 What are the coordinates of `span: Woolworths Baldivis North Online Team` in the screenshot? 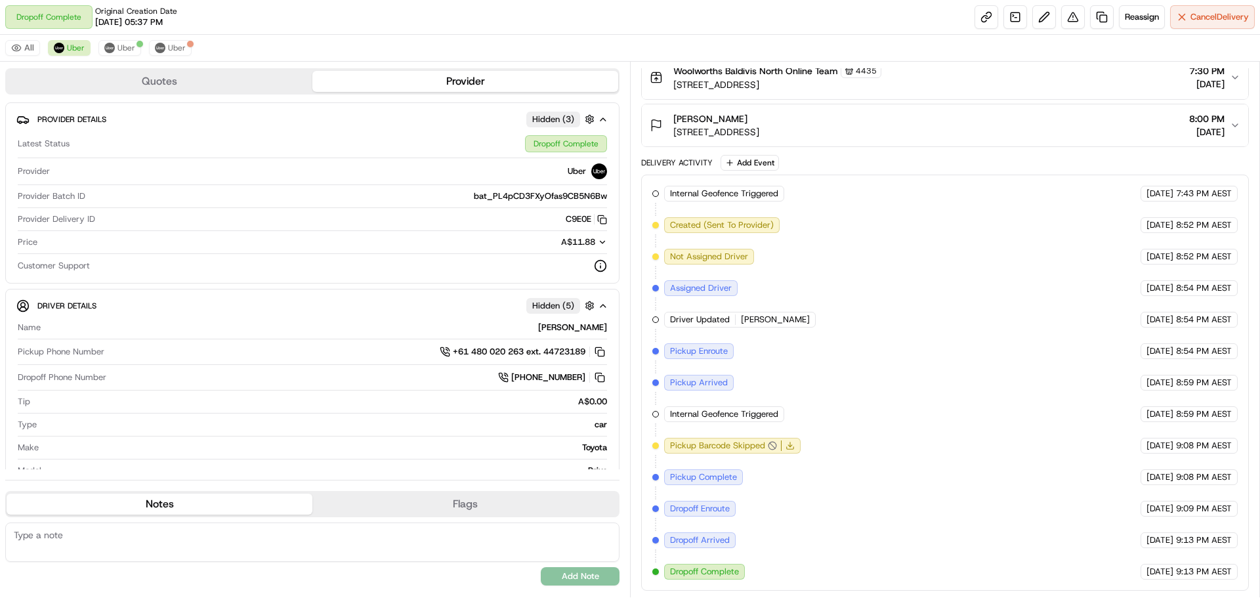 It's located at (755, 71).